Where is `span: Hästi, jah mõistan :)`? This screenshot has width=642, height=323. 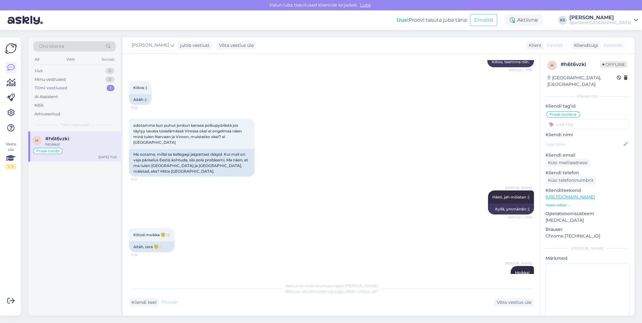 span: Hästi, jah mõistan :) is located at coordinates (511, 196).